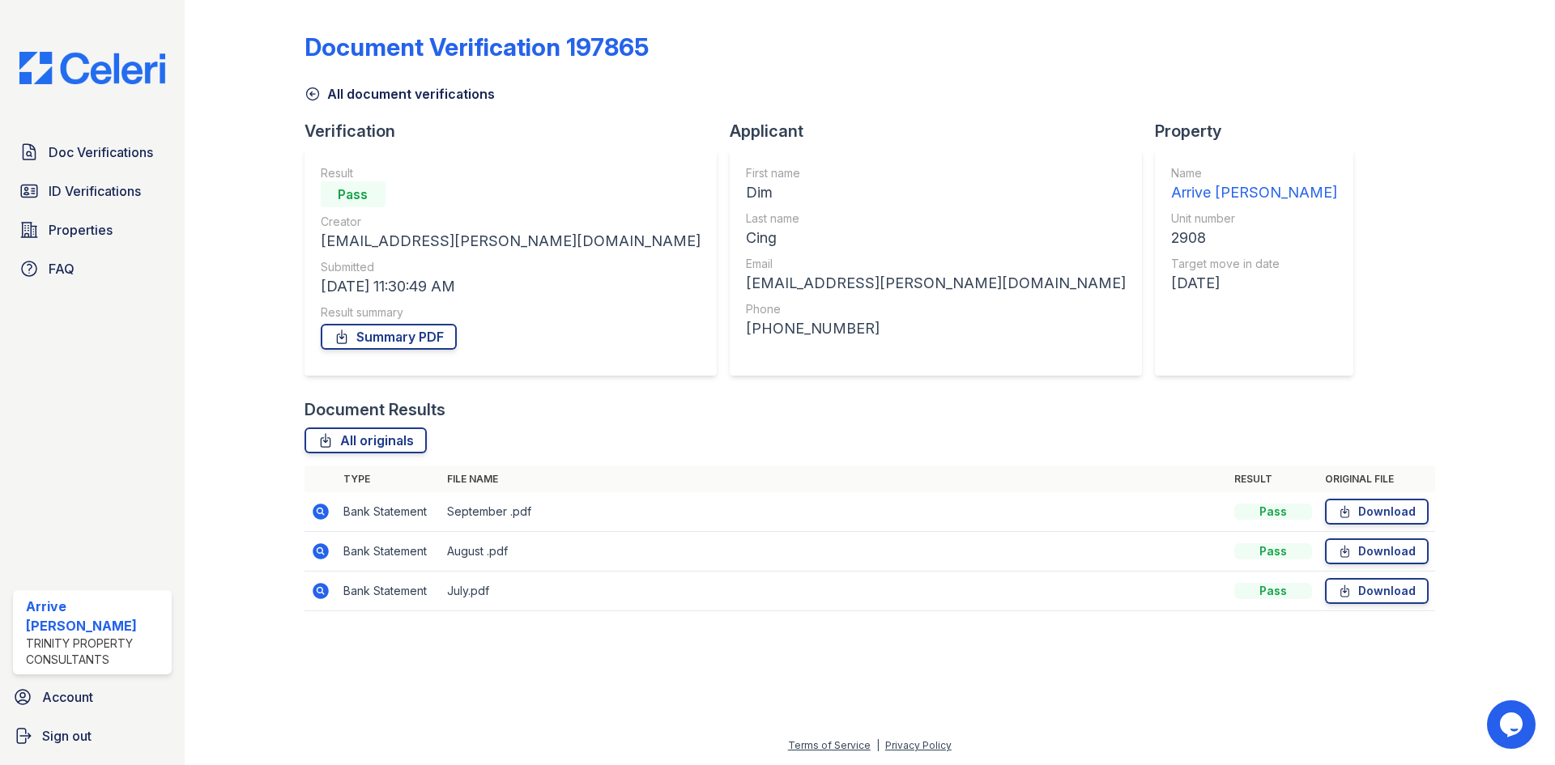 This screenshot has height=765, width=1555. Describe the element at coordinates (510, 313) in the screenshot. I see `div: Result summary` at that location.